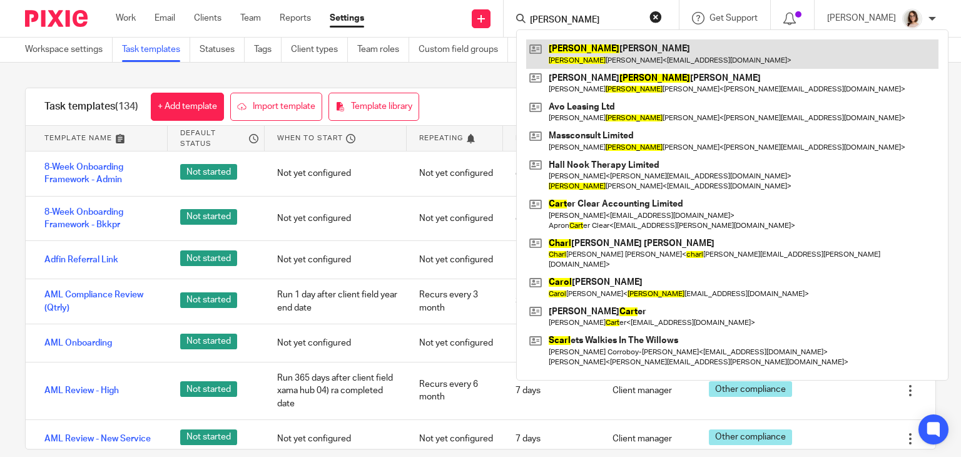  I want to click on span: Template name, so click(78, 138).